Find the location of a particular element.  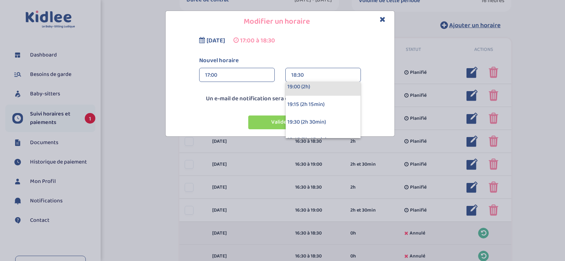

div: 19:15 (2h 15min) is located at coordinates (323, 104).